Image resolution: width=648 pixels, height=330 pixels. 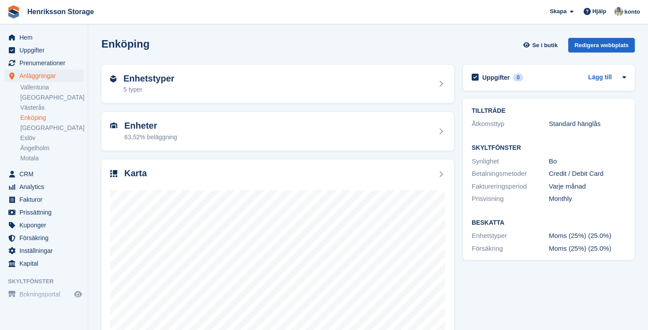 What do you see at coordinates (278, 84) in the screenshot?
I see `a: Enhetstyper 5 typer` at bounding box center [278, 84].